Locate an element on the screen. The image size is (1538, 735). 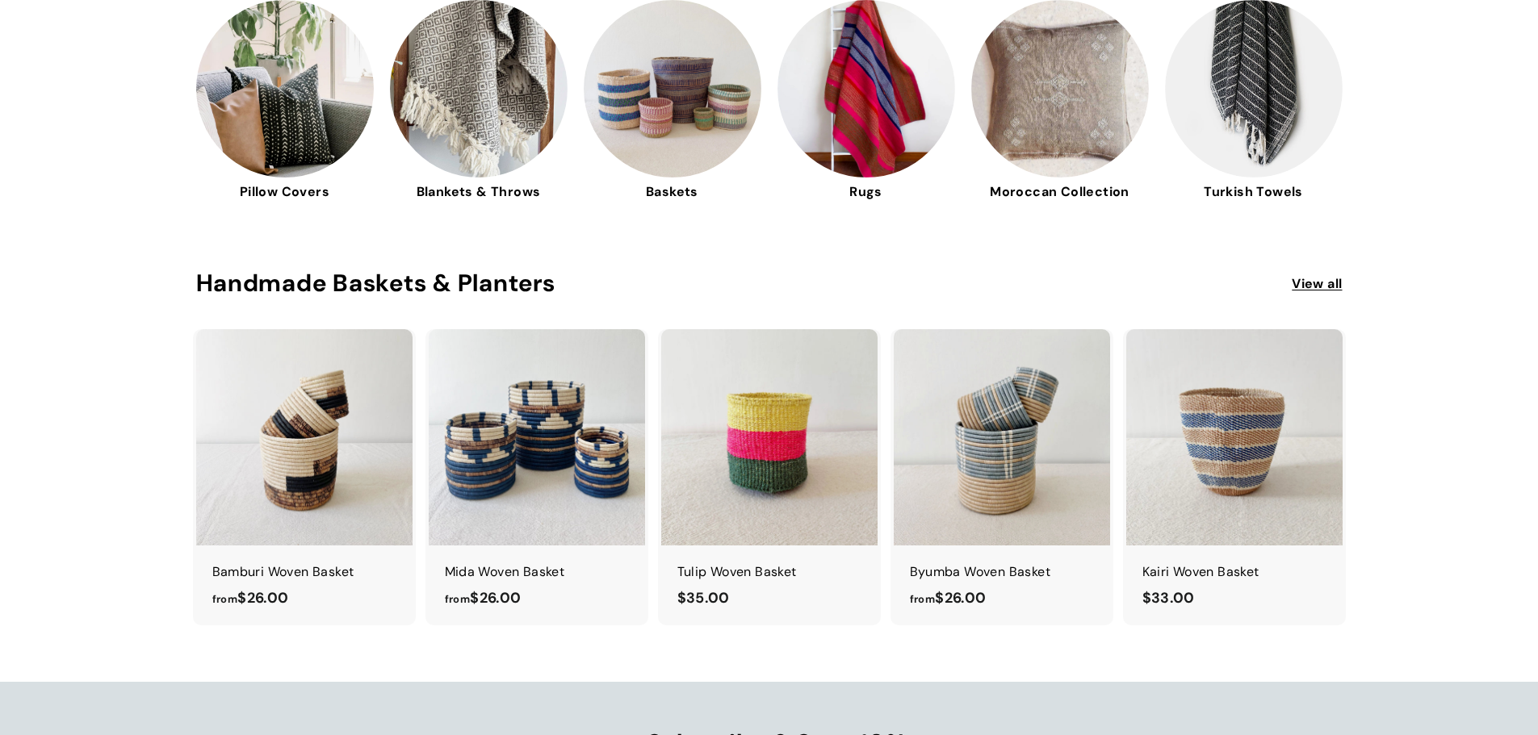
span: $35.00 is located at coordinates (703, 598).